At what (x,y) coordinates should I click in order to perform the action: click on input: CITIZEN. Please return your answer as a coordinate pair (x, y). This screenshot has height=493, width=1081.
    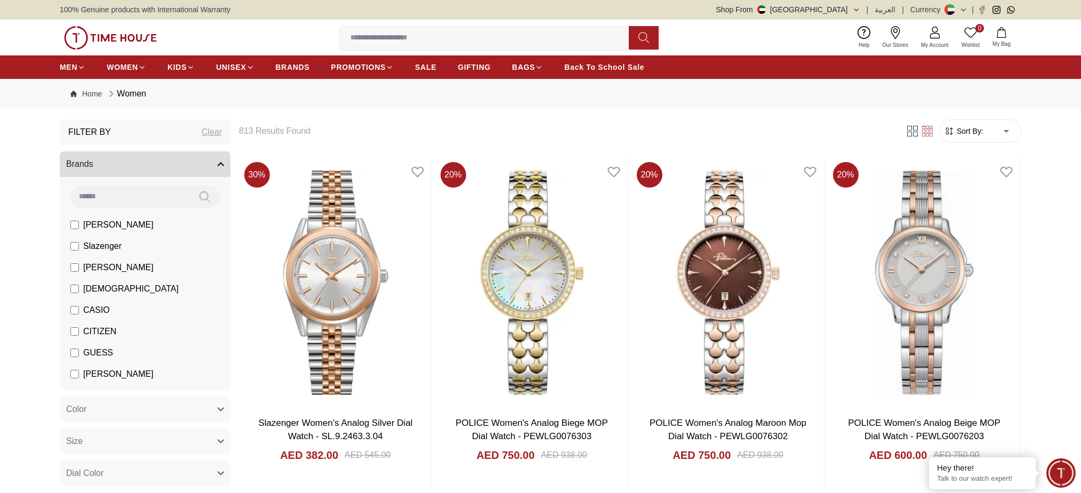
    Looking at the image, I should click on (75, 332).